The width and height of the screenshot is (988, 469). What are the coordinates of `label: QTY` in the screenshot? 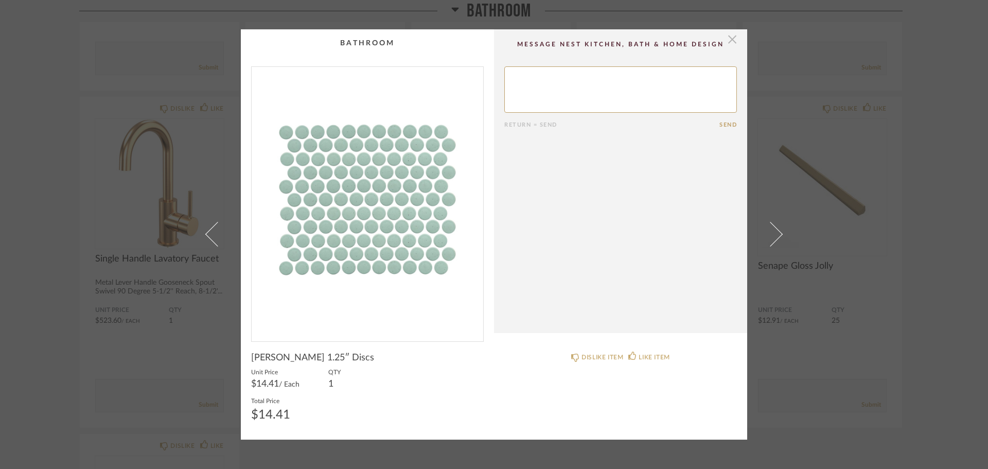 It's located at (335, 372).